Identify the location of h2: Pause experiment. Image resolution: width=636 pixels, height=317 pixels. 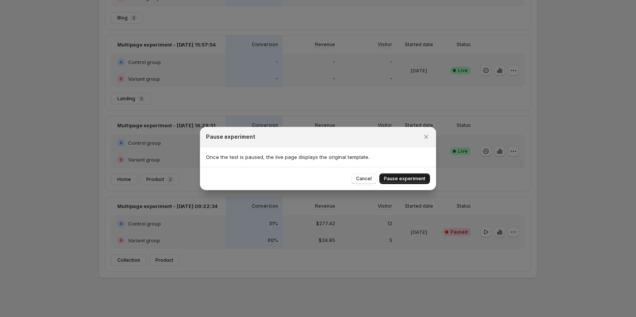
(230, 137).